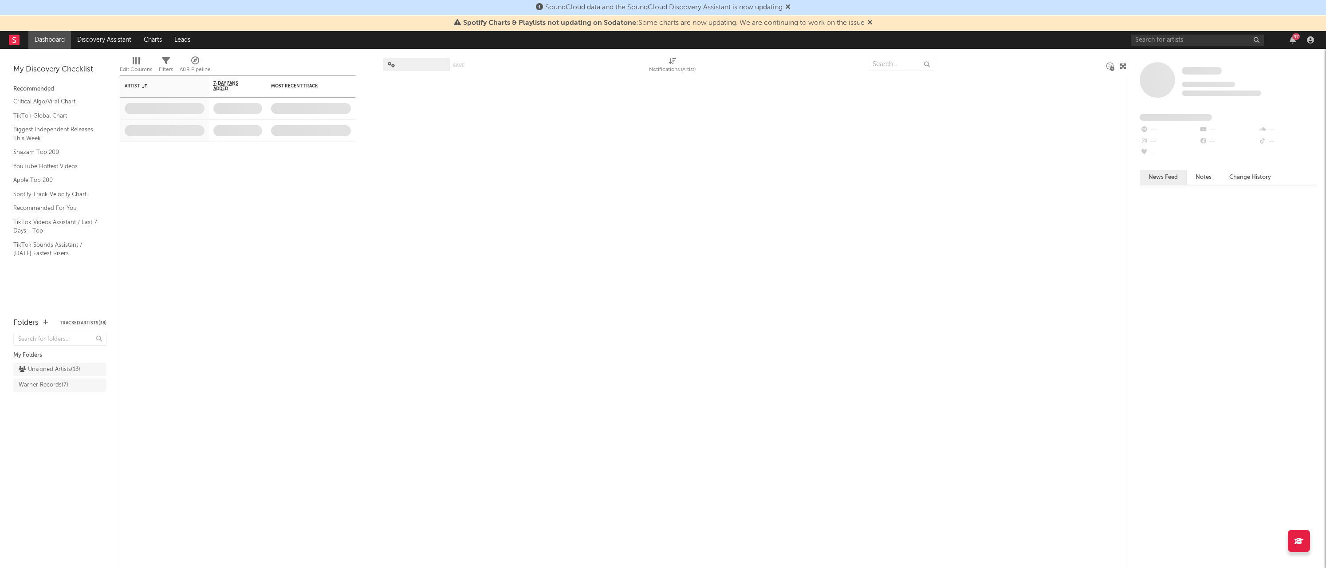  I want to click on button: Notes, so click(1203, 177).